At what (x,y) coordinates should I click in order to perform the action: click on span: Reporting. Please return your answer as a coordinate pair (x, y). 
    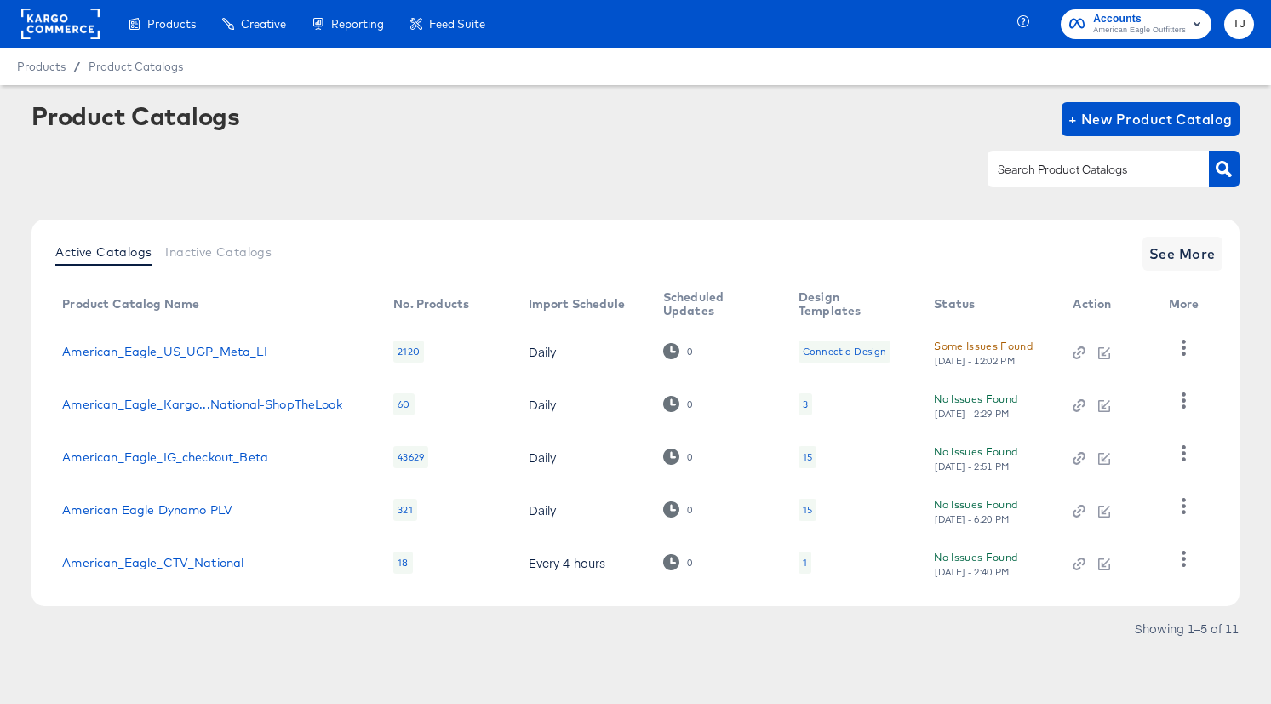
    Looking at the image, I should click on (358, 24).